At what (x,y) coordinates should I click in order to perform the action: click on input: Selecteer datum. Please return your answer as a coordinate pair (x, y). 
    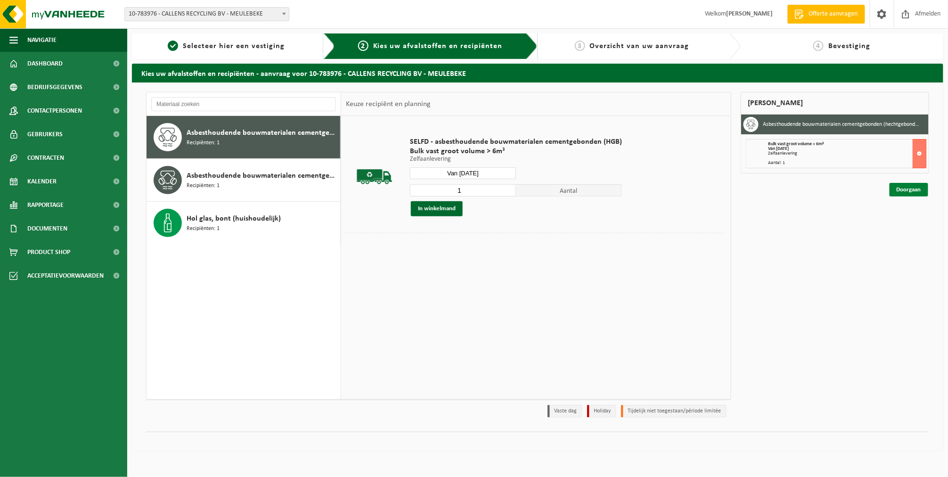
    Looking at the image, I should click on (463, 173).